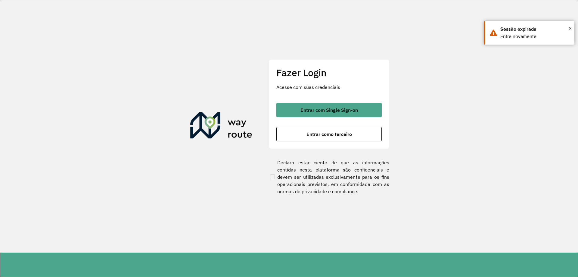 The width and height of the screenshot is (578, 277). Describe the element at coordinates (329, 177) in the screenshot. I see `label: Declaro estar ciente de que as informações contidas nesta plataforma são confidenciais e devem se...` at that location.